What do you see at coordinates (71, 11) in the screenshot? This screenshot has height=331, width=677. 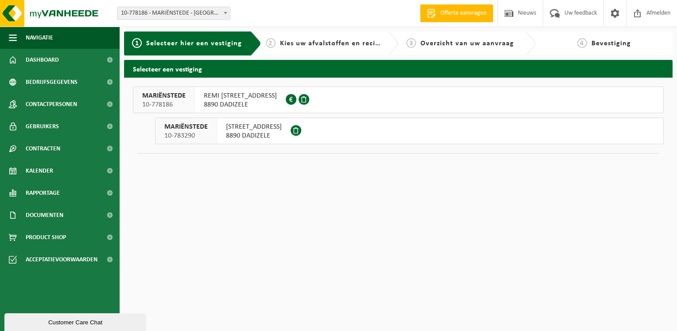 I see `div: Customer Care Chat` at bounding box center [71, 11].